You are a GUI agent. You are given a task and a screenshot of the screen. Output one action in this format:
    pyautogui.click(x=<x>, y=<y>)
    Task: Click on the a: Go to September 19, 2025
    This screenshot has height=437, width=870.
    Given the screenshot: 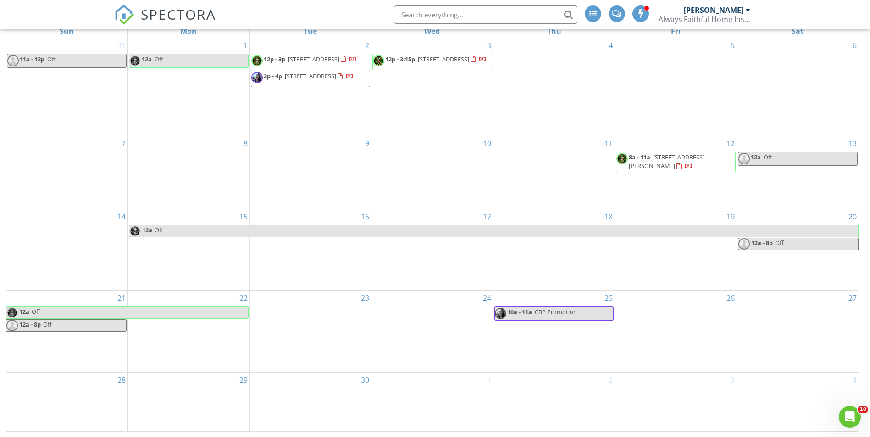 What is the action you would take?
    pyautogui.click(x=730, y=217)
    